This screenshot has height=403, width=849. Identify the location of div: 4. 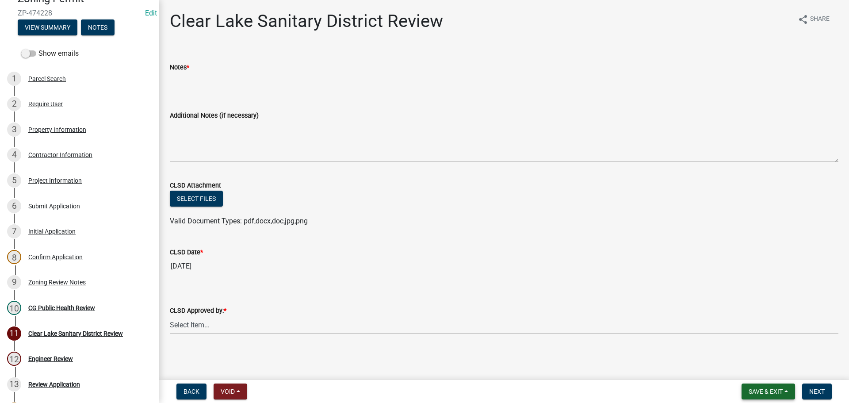
(14, 155).